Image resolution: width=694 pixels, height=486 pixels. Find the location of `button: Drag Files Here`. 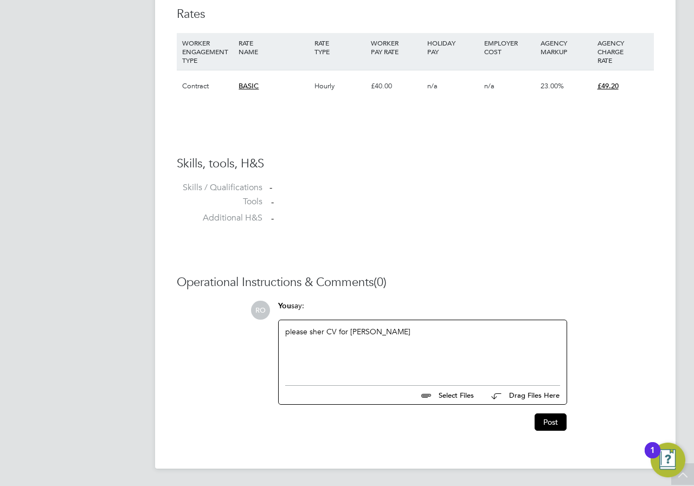

button: Drag Files Here is located at coordinates (521, 396).